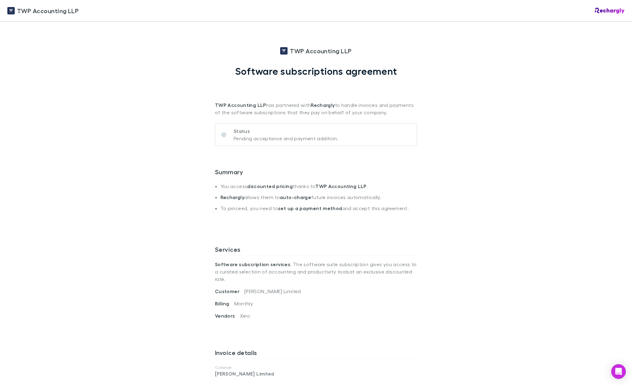  Describe the element at coordinates (319, 211) in the screenshot. I see `li: To proceed, you need to and accept this agreement.` at that location.